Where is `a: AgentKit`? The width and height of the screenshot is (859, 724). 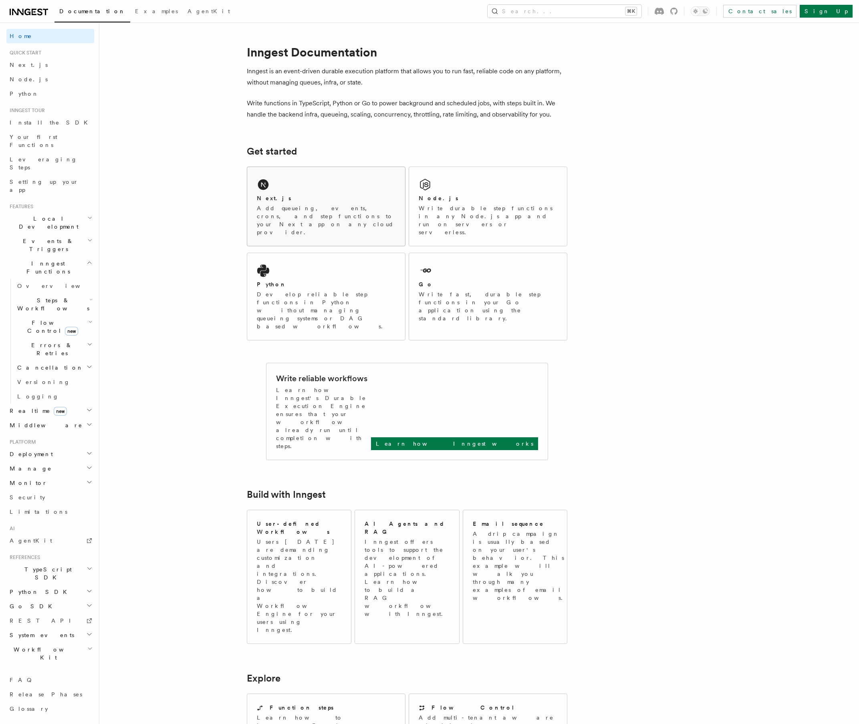
a: AgentKit is located at coordinates (50, 541).